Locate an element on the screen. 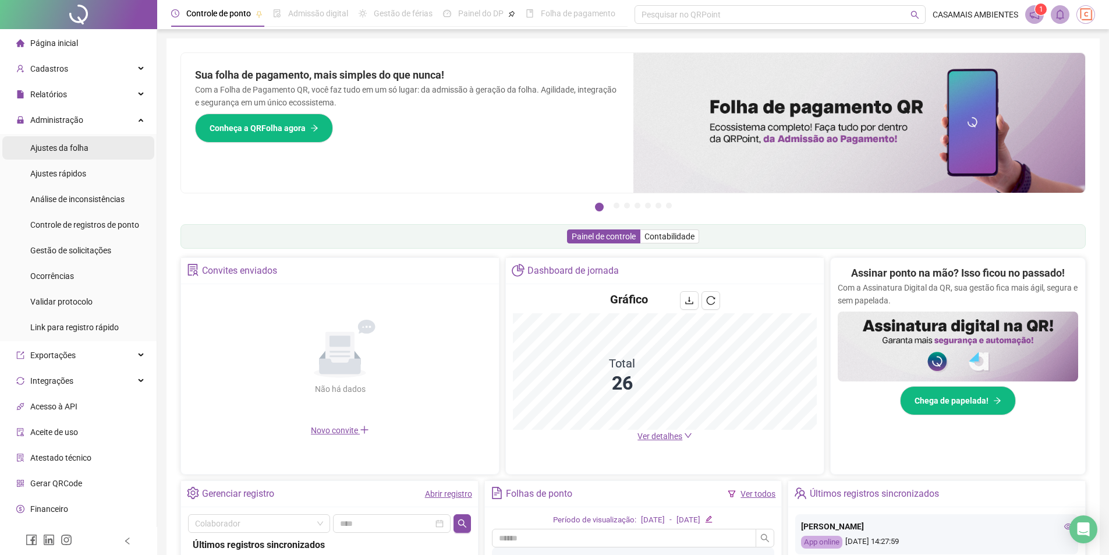 The width and height of the screenshot is (1109, 555). span: Painel de controle is located at coordinates (604, 236).